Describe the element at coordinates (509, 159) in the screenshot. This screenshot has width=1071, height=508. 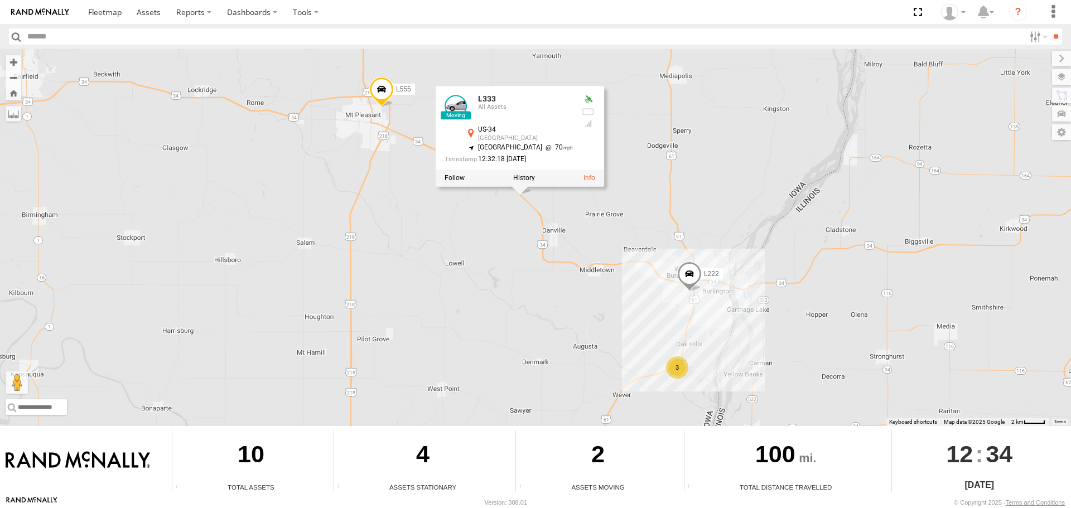
I see `div: Date/time of location update` at that location.